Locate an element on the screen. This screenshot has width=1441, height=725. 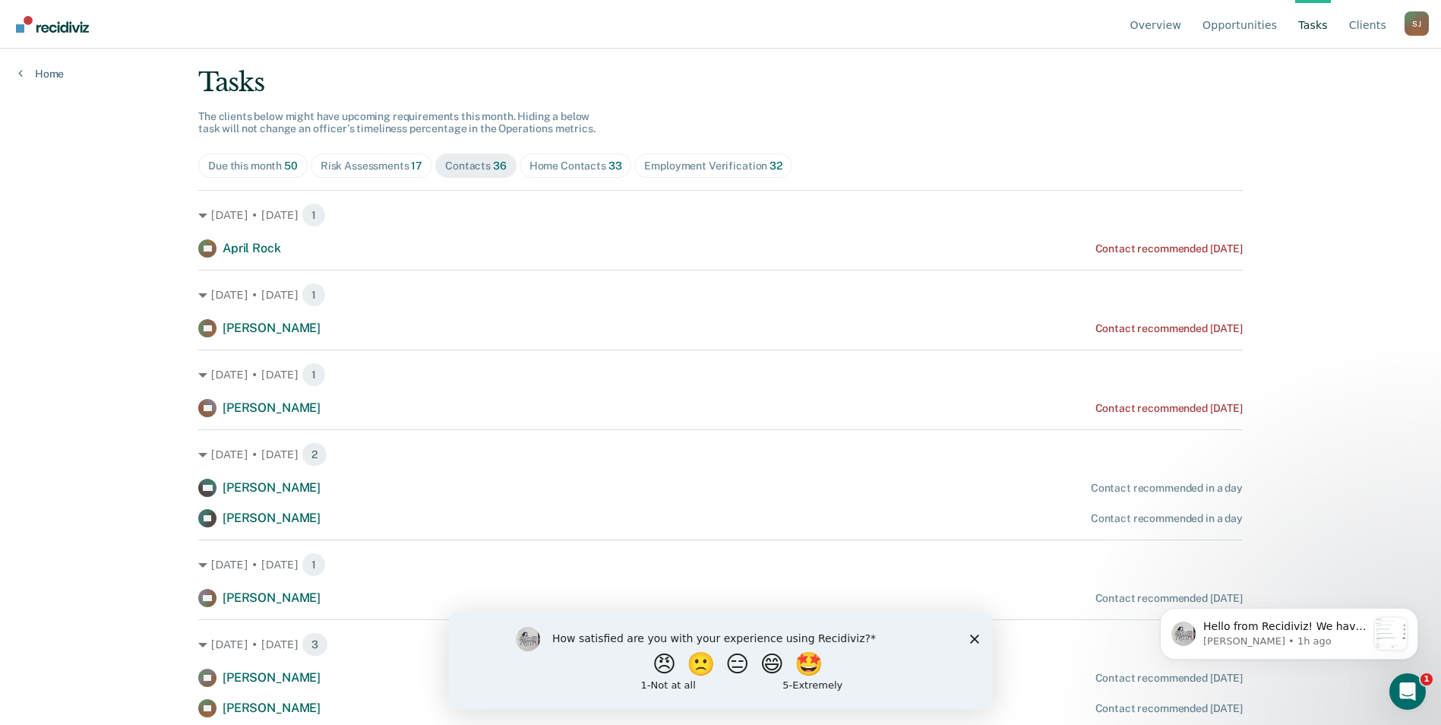
span: April Rock is located at coordinates (251, 248).